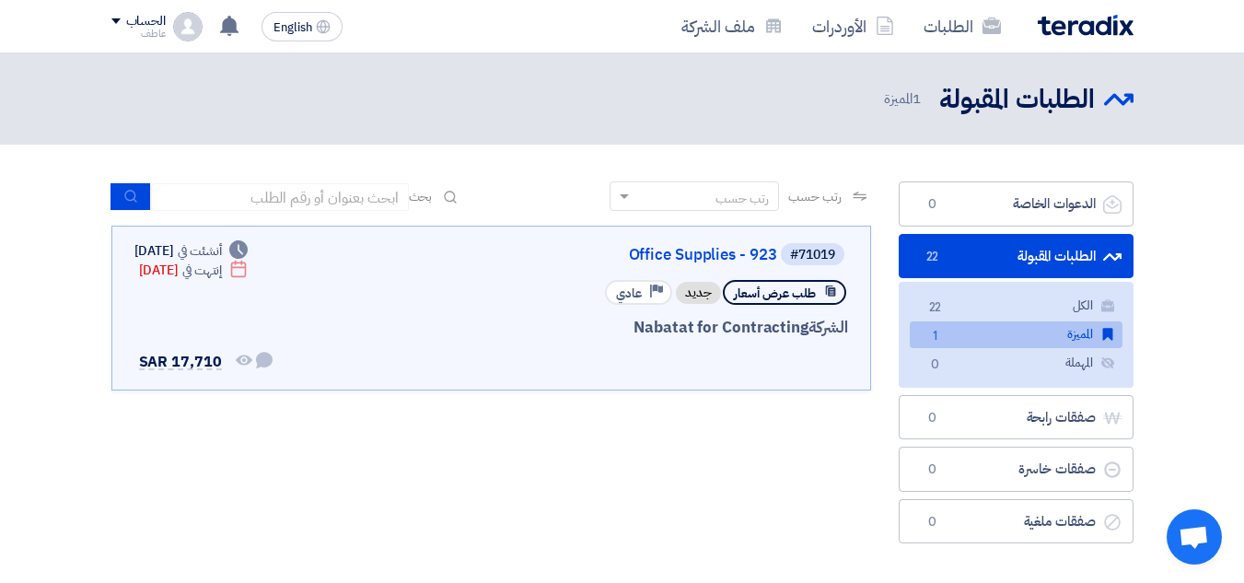 This screenshot has width=1244, height=583. What do you see at coordinates (421, 196) in the screenshot?
I see `span: بحث` at bounding box center [421, 196].